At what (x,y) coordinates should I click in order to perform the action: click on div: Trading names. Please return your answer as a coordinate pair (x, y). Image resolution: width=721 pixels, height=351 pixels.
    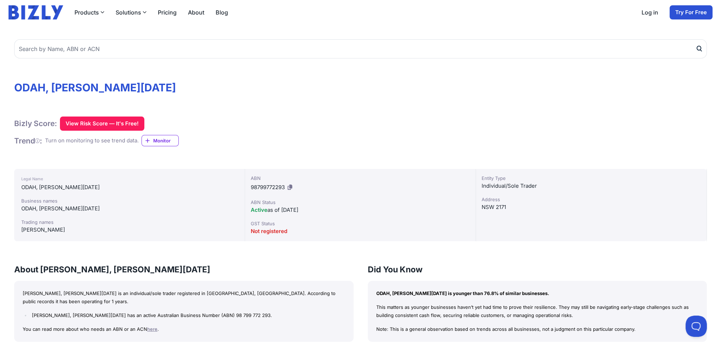
    Looking at the image, I should click on (129, 222).